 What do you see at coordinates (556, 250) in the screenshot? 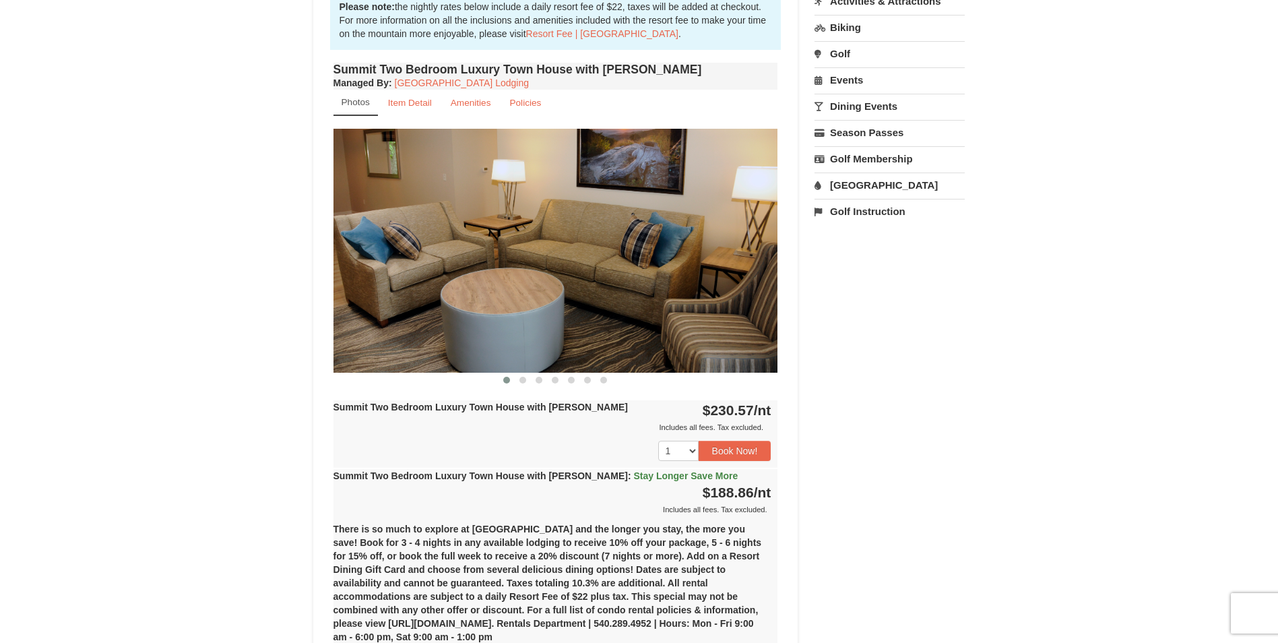
I see `img: 18876286-202-fb468a36.png` at bounding box center [556, 250].